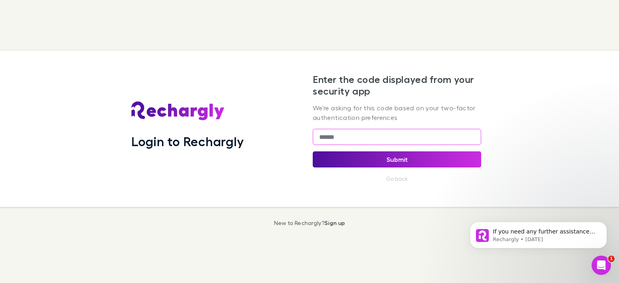 The image size is (619, 283). I want to click on div: message notification from Rechargly, 4d ago. If you need any further assistance with downloading ..., so click(81, 30).